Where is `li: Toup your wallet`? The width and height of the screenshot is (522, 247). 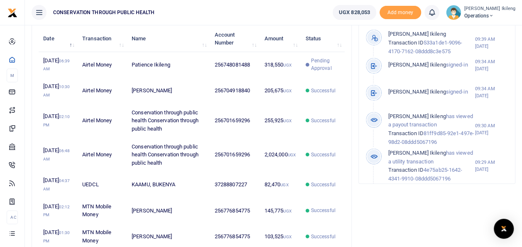
li: Toup your wallet is located at coordinates (400, 12).